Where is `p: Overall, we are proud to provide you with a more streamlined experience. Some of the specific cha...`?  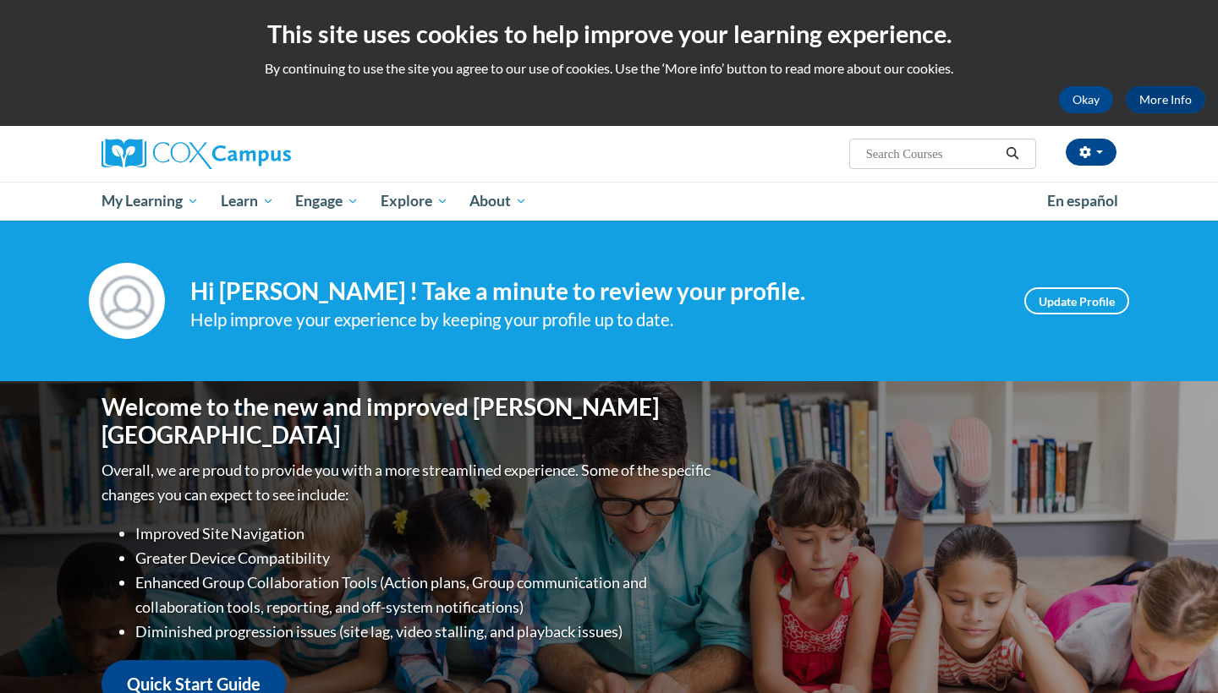
p: Overall, we are proud to provide you with a more streamlined experience. Some of the specific cha... is located at coordinates (408, 483).